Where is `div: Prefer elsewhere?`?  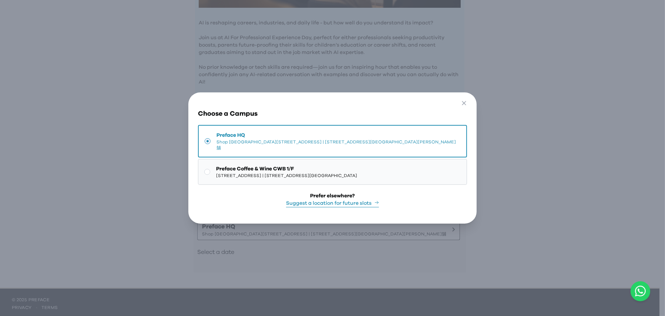 div: Prefer elsewhere? is located at coordinates (332, 196).